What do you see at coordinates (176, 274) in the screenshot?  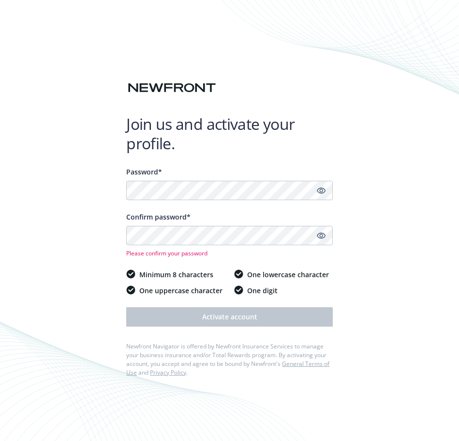 I see `span: Minimum 8 characters` at bounding box center [176, 274].